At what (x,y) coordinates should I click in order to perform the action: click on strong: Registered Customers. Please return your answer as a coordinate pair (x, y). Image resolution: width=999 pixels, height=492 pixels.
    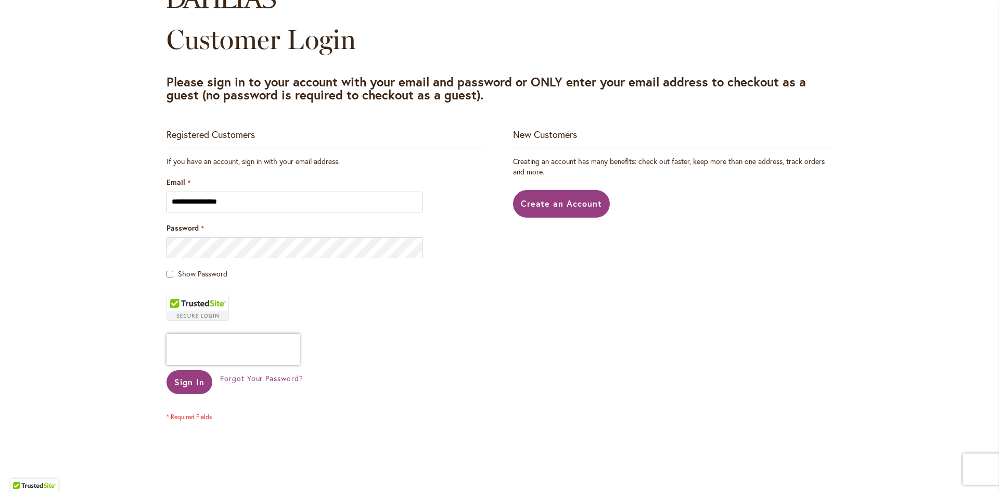
    Looking at the image, I should click on (211, 134).